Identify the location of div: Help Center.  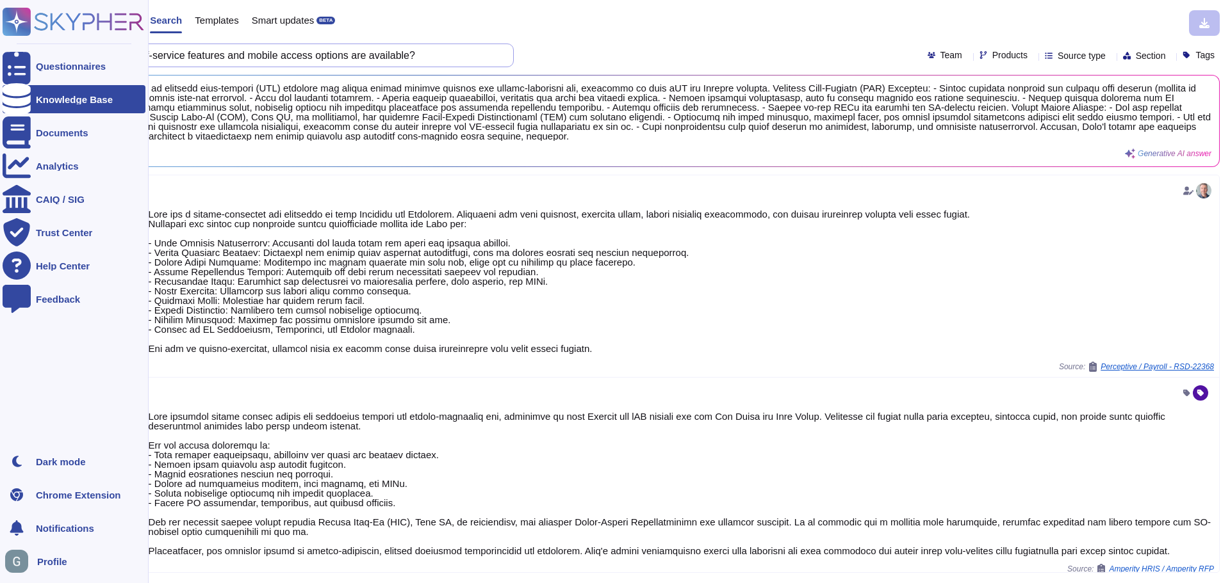
(63, 266).